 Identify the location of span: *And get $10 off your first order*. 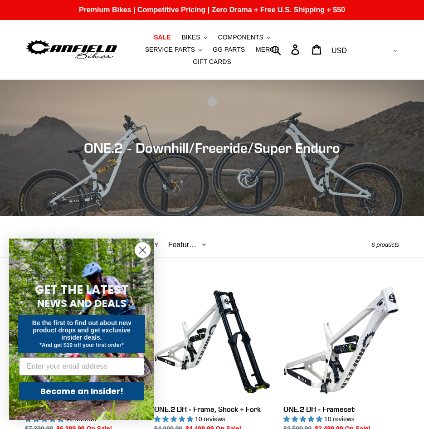
(81, 345).